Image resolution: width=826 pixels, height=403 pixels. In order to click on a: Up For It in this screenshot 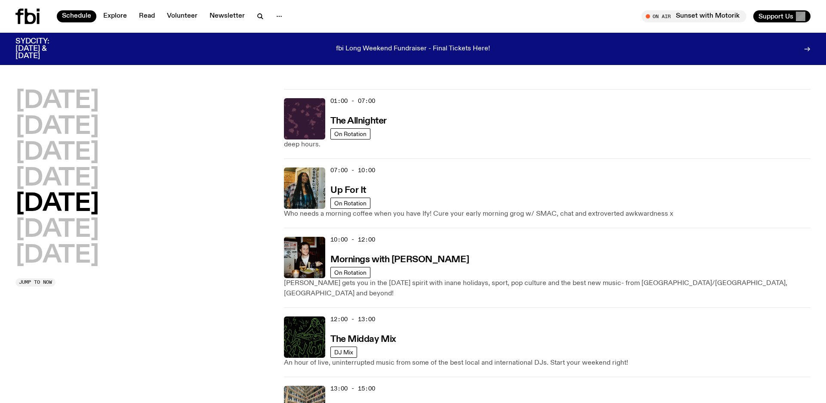, I will do `click(348, 189)`.